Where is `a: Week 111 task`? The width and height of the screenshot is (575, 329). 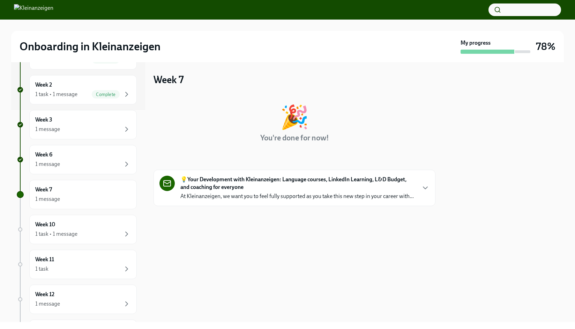 a: Week 111 task is located at coordinates (77, 264).